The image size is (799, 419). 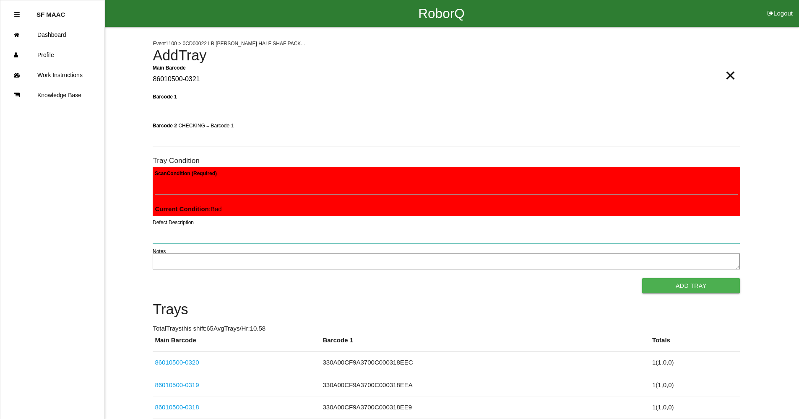 I want to click on th: Totals, so click(x=695, y=344).